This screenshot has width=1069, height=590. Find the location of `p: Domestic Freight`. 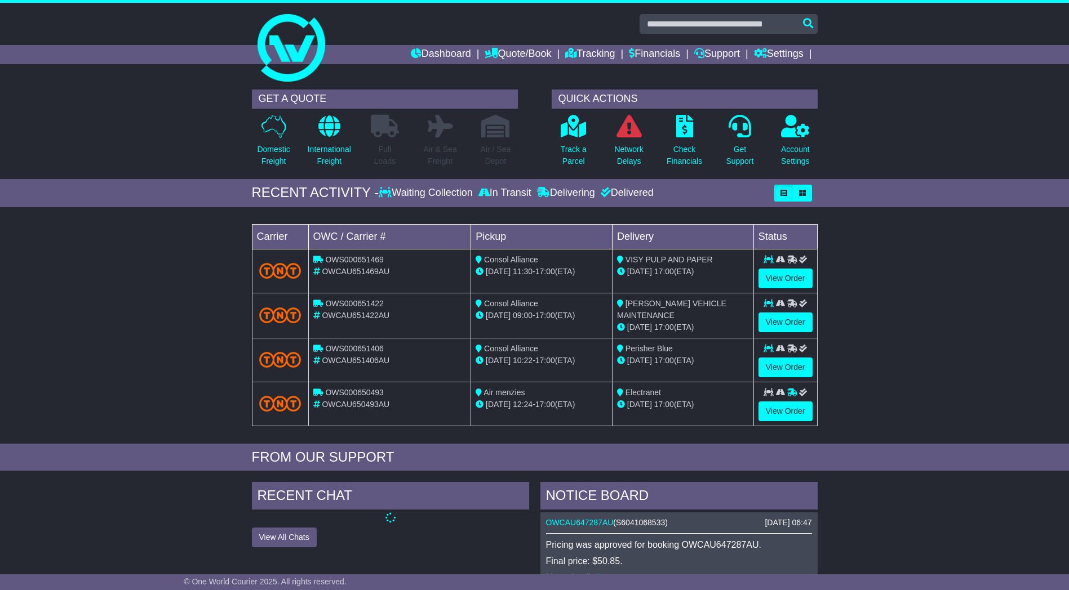

p: Domestic Freight is located at coordinates (273, 155).